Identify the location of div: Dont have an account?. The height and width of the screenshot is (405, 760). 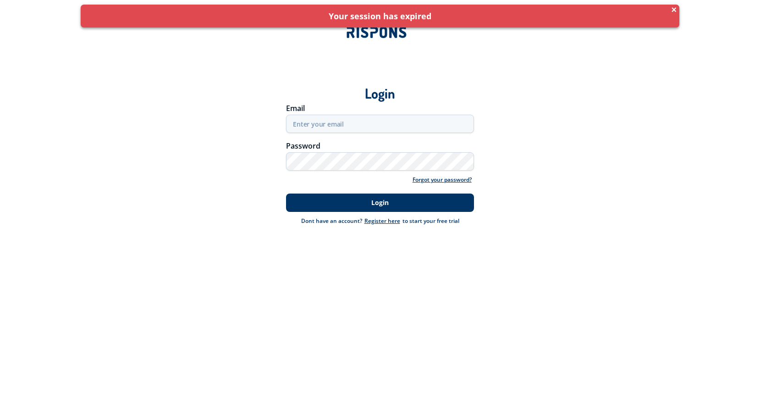
(331, 221).